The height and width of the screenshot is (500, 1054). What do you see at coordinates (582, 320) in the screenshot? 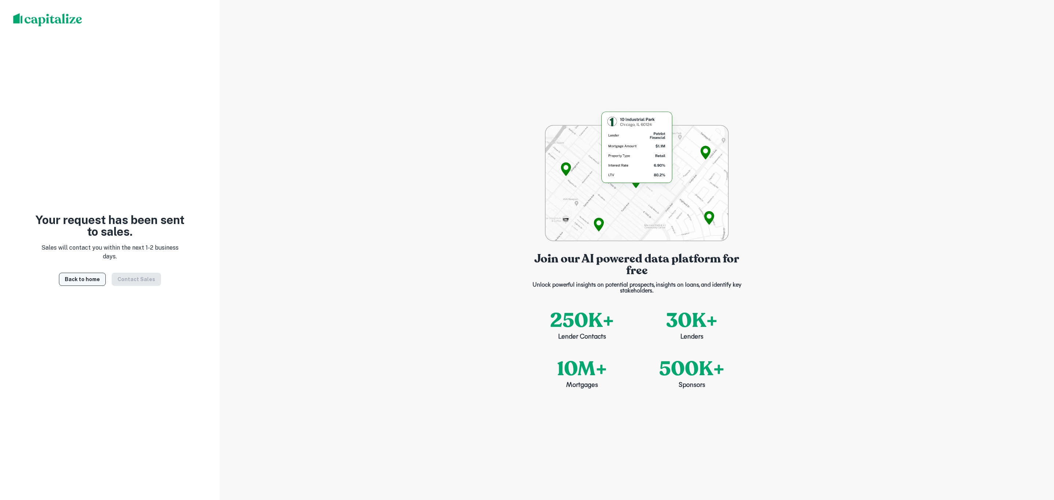
I see `p: 250K+` at bounding box center [582, 320].